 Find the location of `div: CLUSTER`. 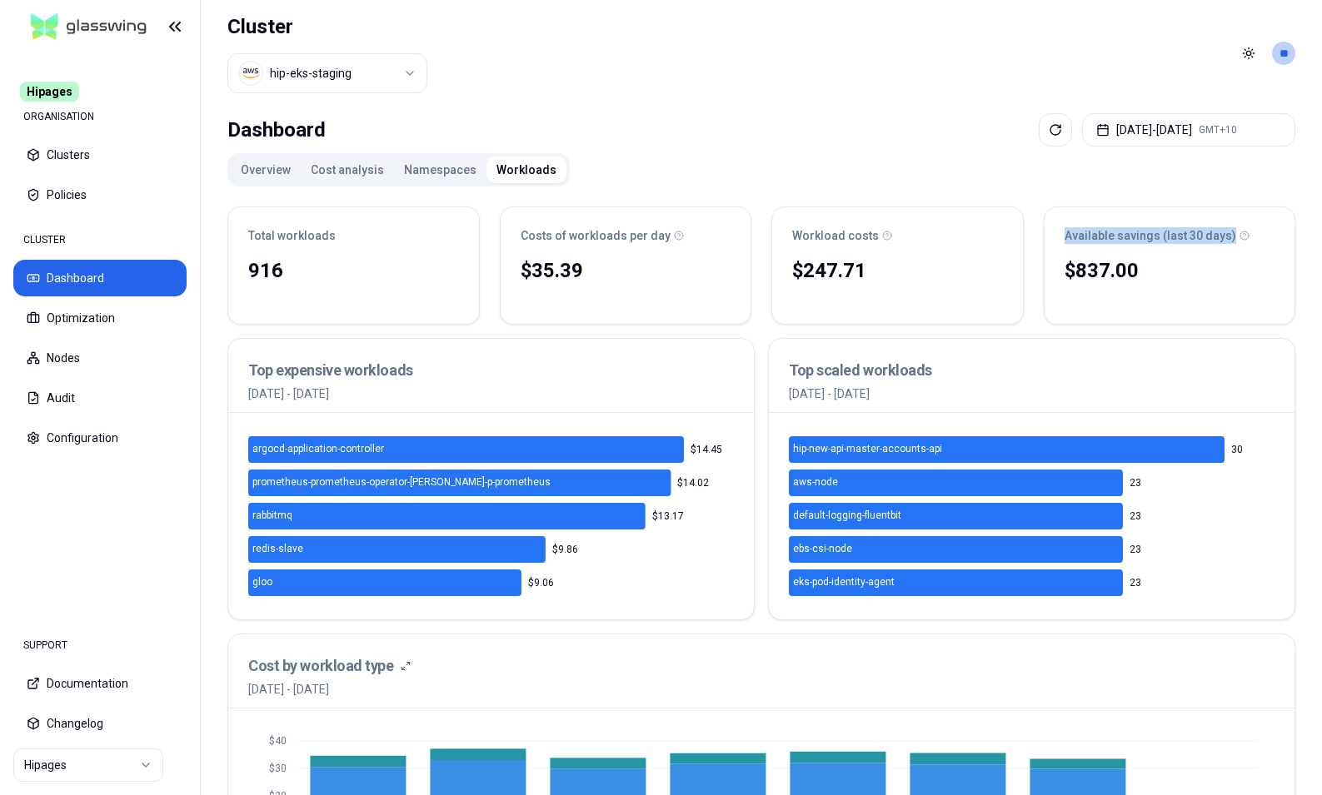

div: CLUSTER is located at coordinates (100, 240).